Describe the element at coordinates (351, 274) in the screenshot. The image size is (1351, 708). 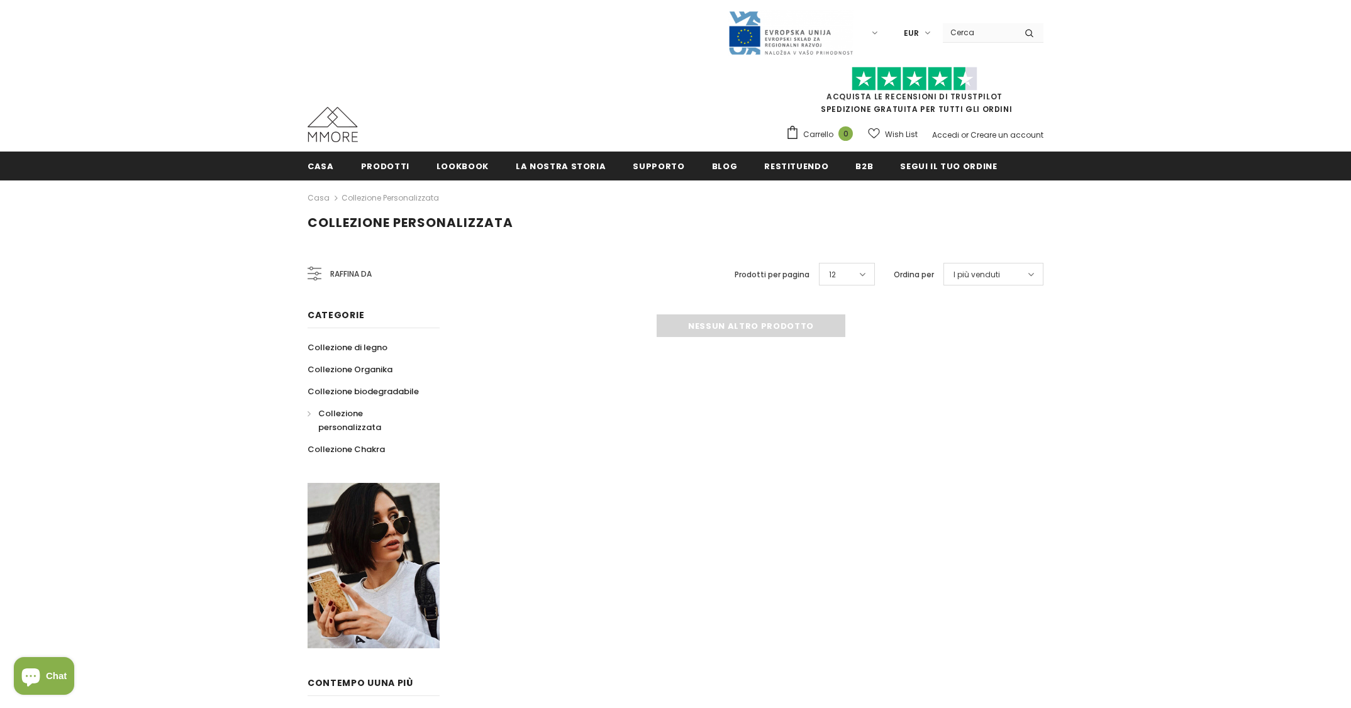
I see `span: Raffina da` at that location.